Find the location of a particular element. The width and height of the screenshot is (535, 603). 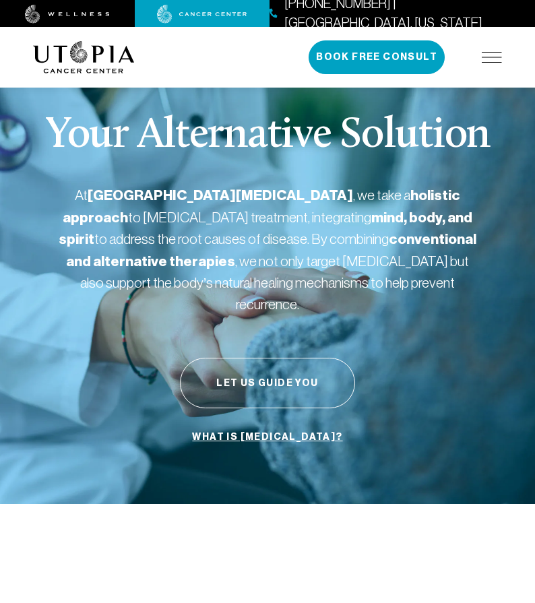

img: wellness is located at coordinates (67, 14).